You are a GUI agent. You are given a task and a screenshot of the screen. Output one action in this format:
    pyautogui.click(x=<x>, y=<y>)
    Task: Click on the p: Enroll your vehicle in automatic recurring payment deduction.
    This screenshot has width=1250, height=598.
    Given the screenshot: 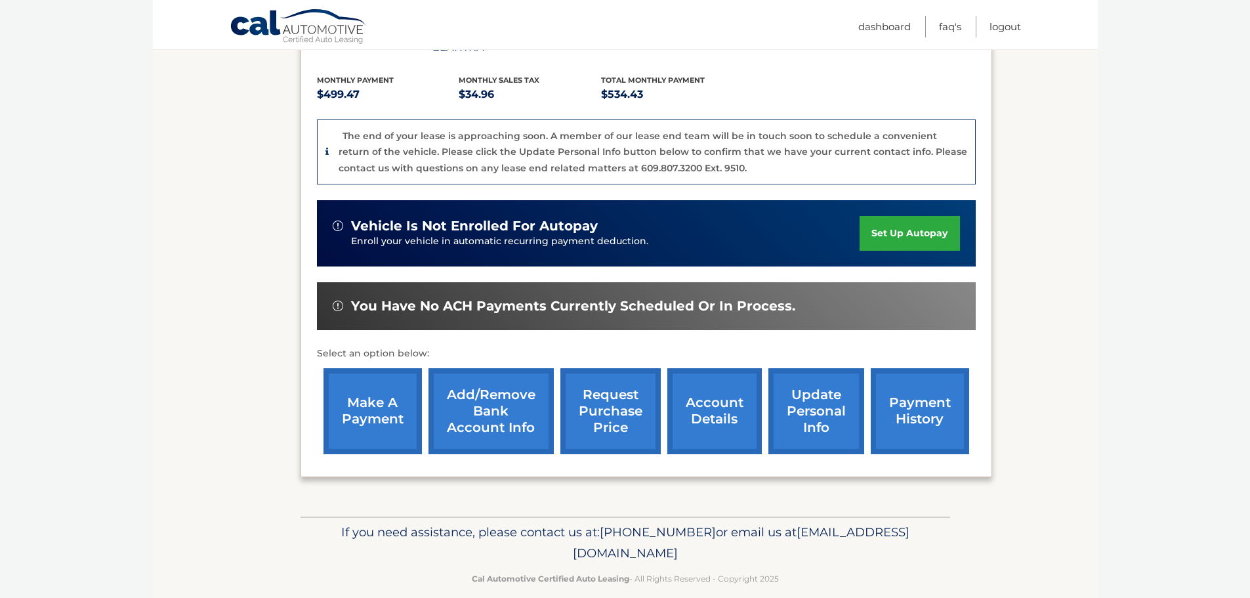 What is the action you would take?
    pyautogui.click(x=605, y=241)
    